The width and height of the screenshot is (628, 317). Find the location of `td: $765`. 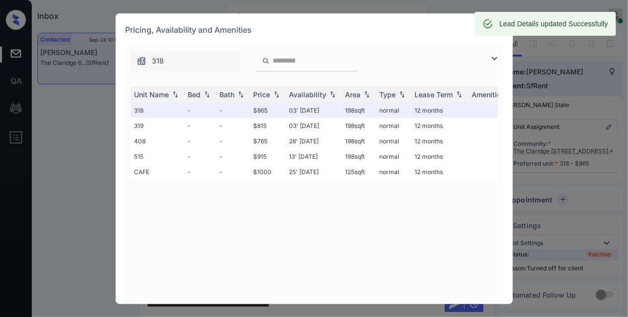

td: $765 is located at coordinates (268, 141).